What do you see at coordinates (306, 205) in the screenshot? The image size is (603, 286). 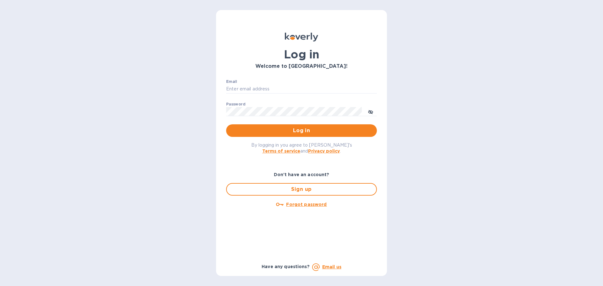 I see `u: Forgot password` at bounding box center [306, 205].